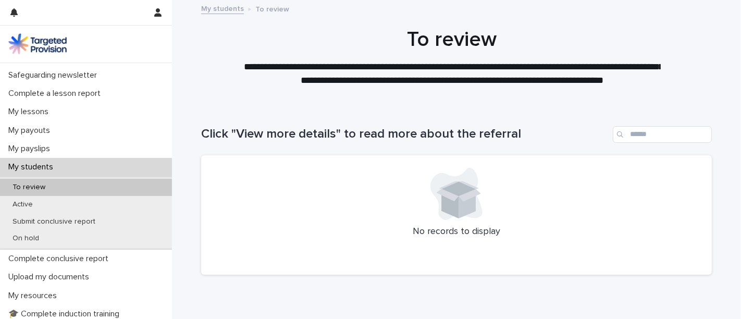  What do you see at coordinates (662, 134) in the screenshot?
I see `input: Search` at bounding box center [662, 134].